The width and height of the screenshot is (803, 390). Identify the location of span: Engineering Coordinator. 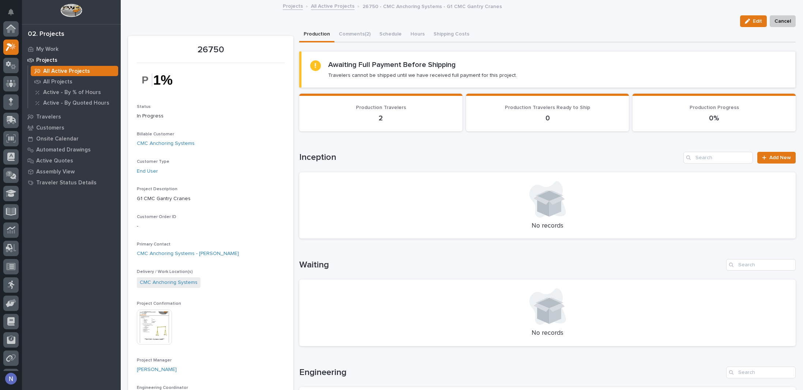
(162, 388).